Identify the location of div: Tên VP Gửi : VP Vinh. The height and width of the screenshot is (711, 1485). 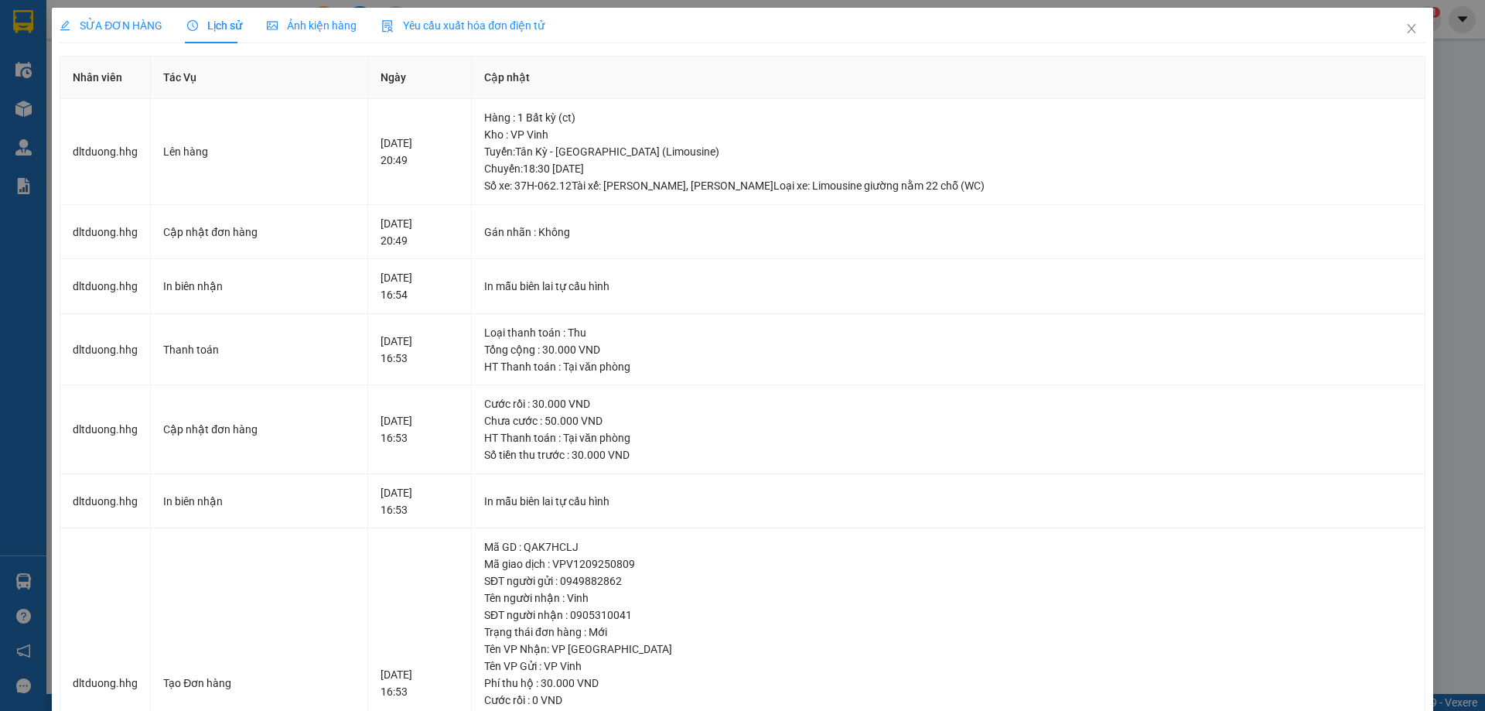
(948, 666).